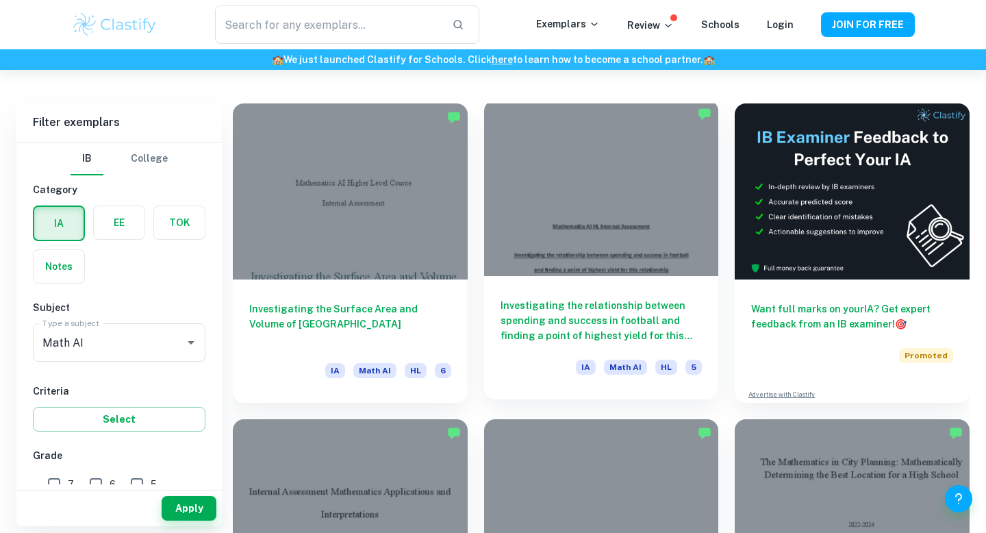 This screenshot has height=533, width=986. What do you see at coordinates (149, 159) in the screenshot?
I see `button: College` at bounding box center [149, 159].